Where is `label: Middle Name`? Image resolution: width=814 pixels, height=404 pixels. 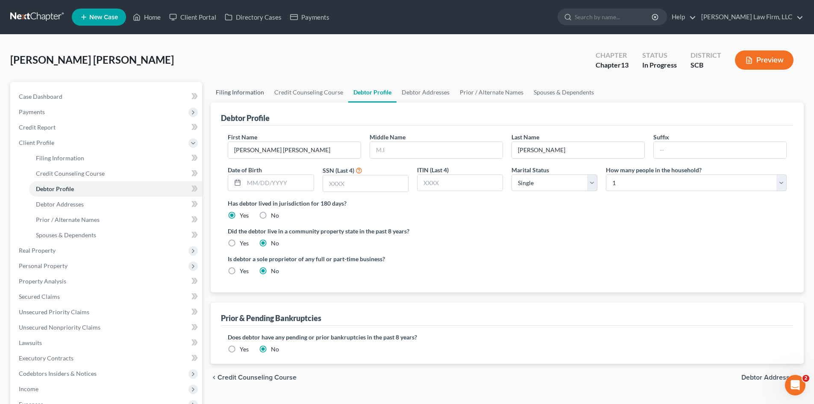
label: Middle Name is located at coordinates (388, 137).